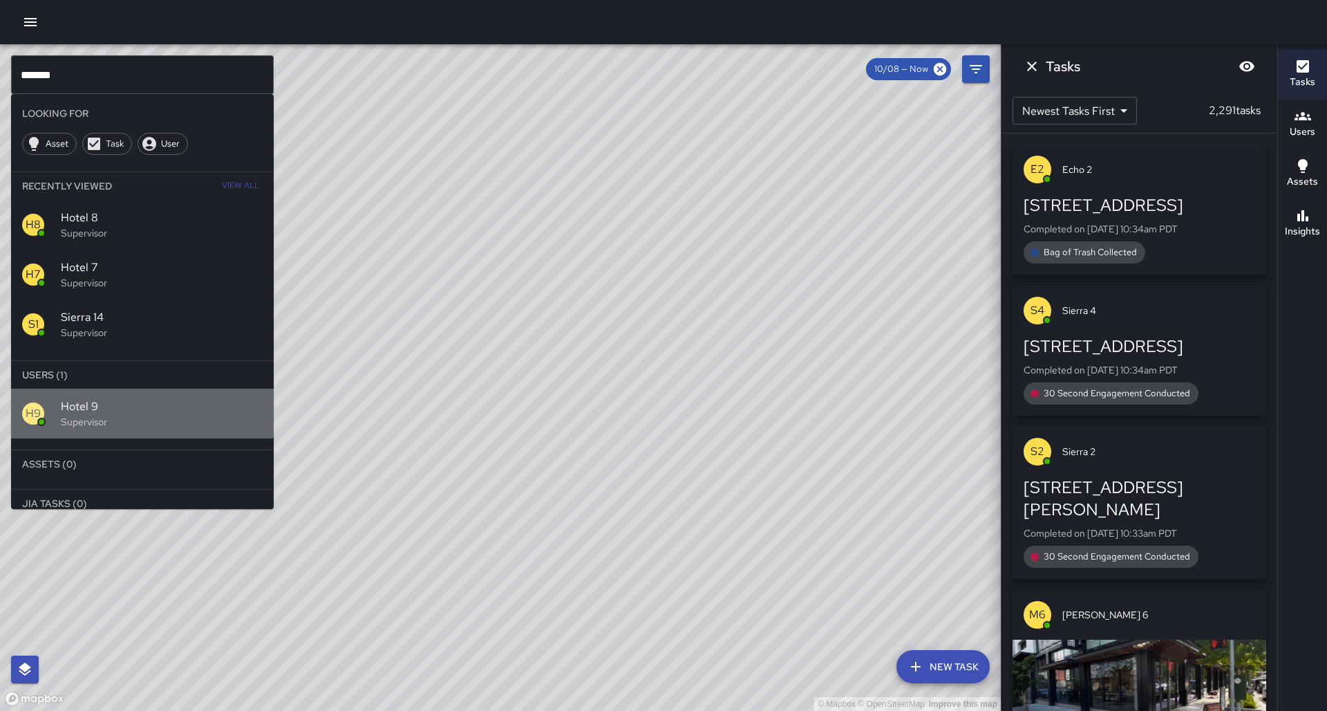 This screenshot has height=711, width=1327. What do you see at coordinates (1302, 174) in the screenshot?
I see `button: Assets` at bounding box center [1302, 174].